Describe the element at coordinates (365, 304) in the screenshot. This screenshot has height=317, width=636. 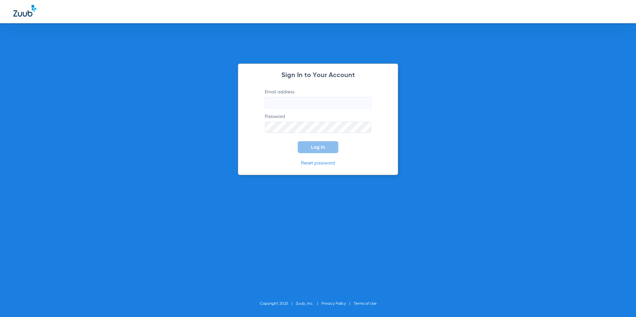
I see `a: Terms of Use` at that location.